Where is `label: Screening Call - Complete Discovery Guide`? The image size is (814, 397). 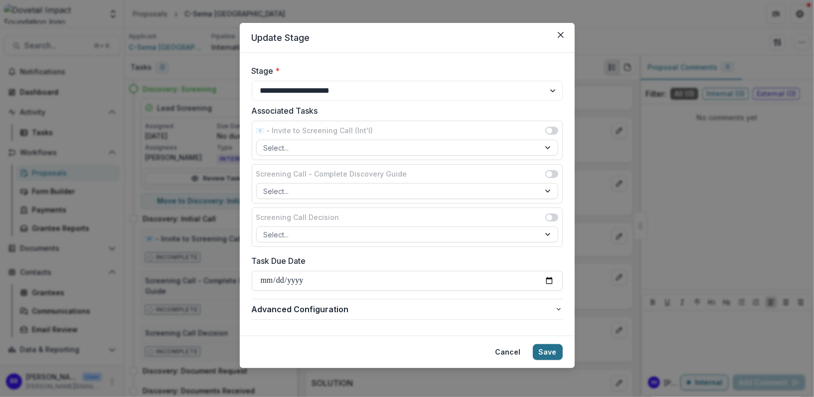 label: Screening Call - Complete Discovery Guide is located at coordinates (331, 173).